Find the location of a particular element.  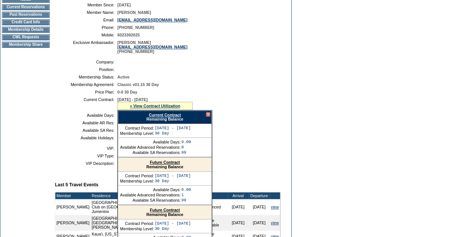

td: Available Holidays: is located at coordinates (86, 138).